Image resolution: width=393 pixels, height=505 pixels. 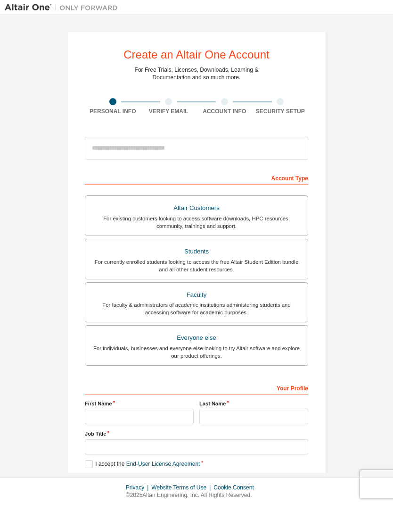 What do you see at coordinates (197, 338) in the screenshot?
I see `div: Everyone else` at bounding box center [197, 338].